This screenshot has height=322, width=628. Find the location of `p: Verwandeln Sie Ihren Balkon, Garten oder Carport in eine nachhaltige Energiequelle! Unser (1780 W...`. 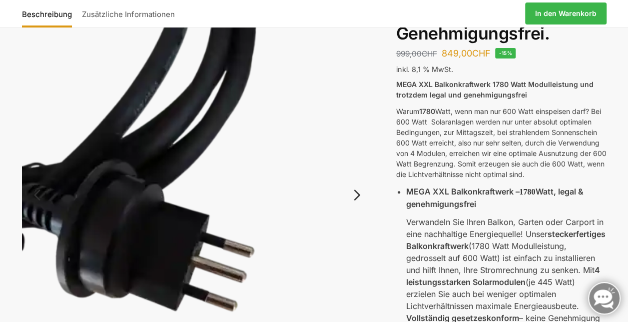

p: Verwandeln Sie Ihren Balkon, Garten oder Carport in eine nachhaltige Energiequelle! Unser (1780 W... is located at coordinates (505, 264).